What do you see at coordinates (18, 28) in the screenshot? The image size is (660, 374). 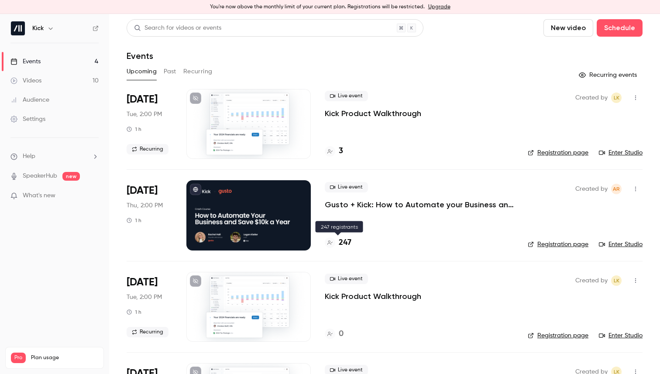 I see `img: Kick` at bounding box center [18, 28].